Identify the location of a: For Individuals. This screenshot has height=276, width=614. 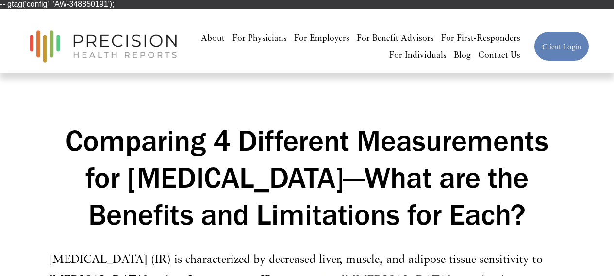
(418, 54).